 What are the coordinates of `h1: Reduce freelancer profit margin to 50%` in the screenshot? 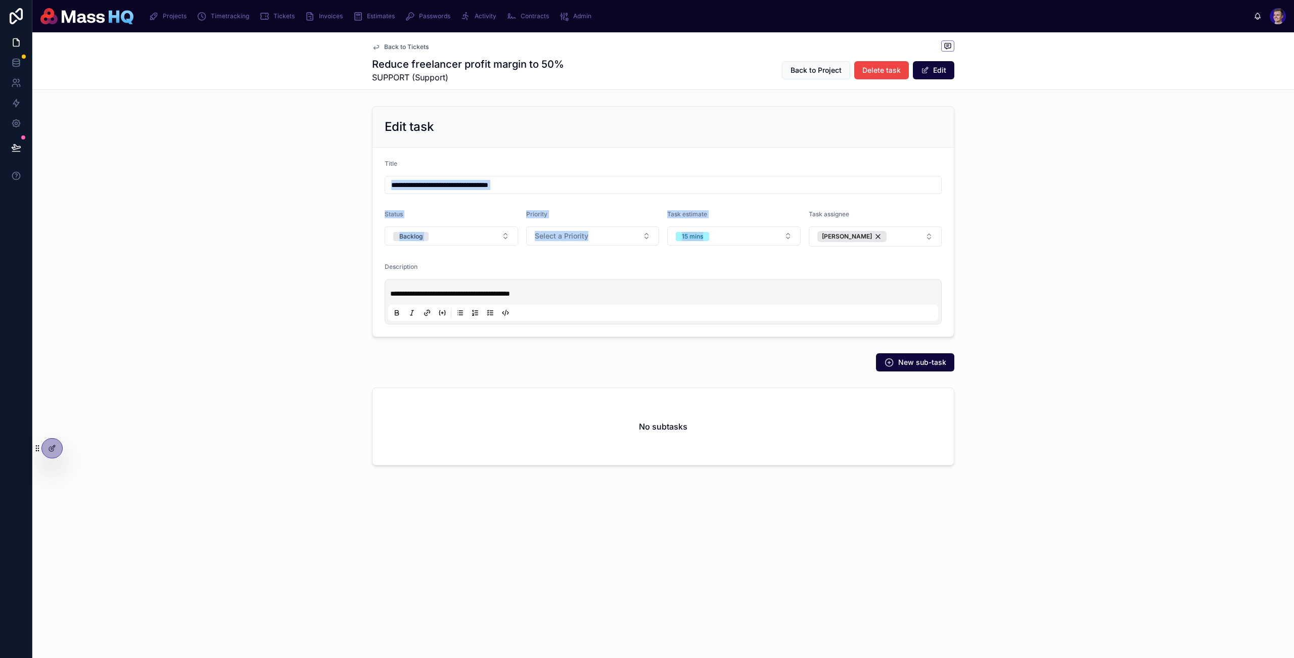 It's located at (468, 64).